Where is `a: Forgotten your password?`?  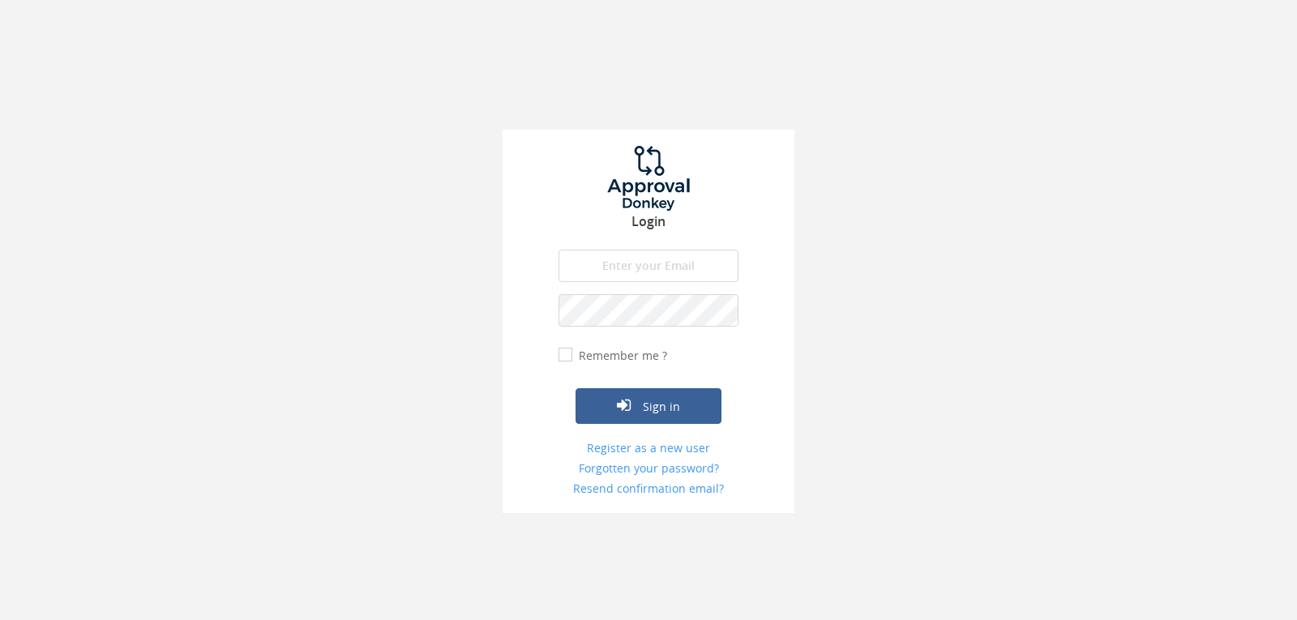 a: Forgotten your password? is located at coordinates (648, 469).